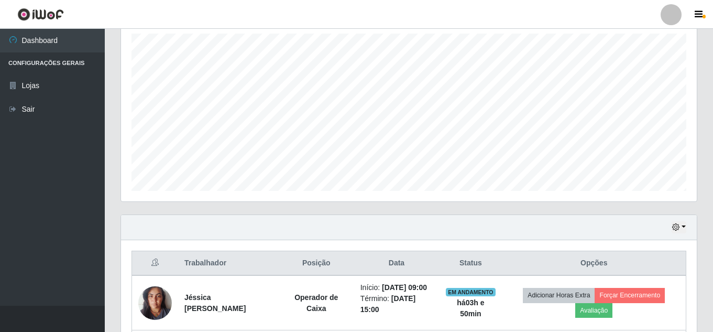 The width and height of the screenshot is (713, 332). I want to click on span: EM ANDAMENTO, so click(470, 292).